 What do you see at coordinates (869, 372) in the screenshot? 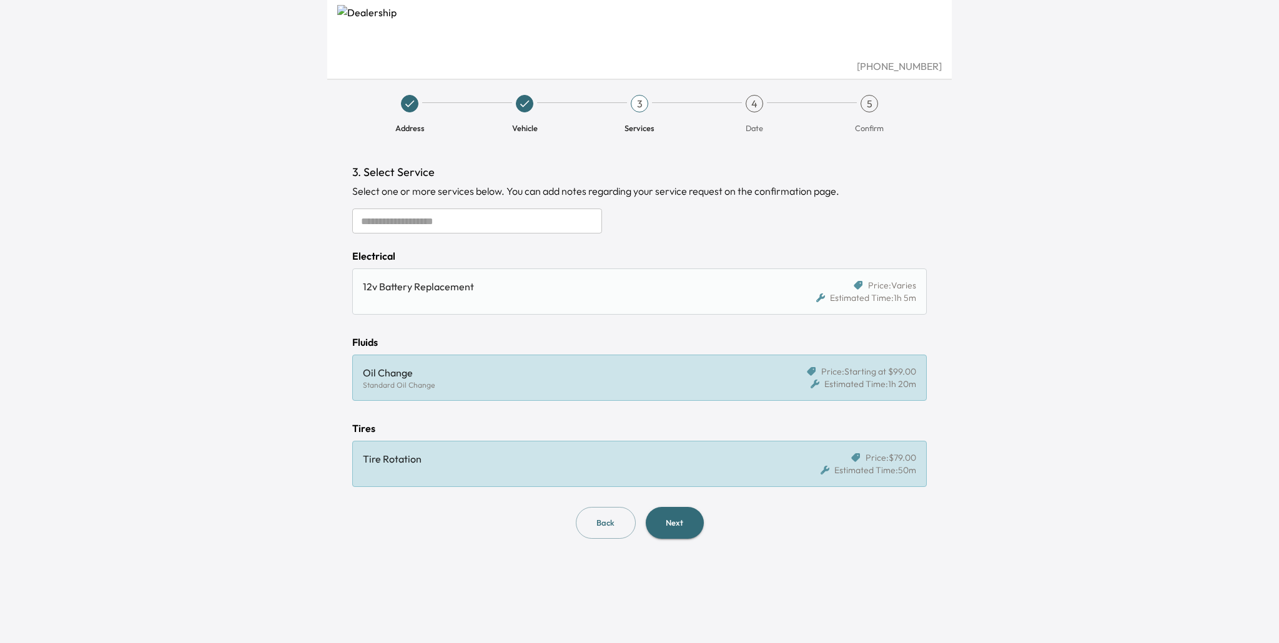
I see `span: Price: Starting at $99.00` at bounding box center [869, 372].